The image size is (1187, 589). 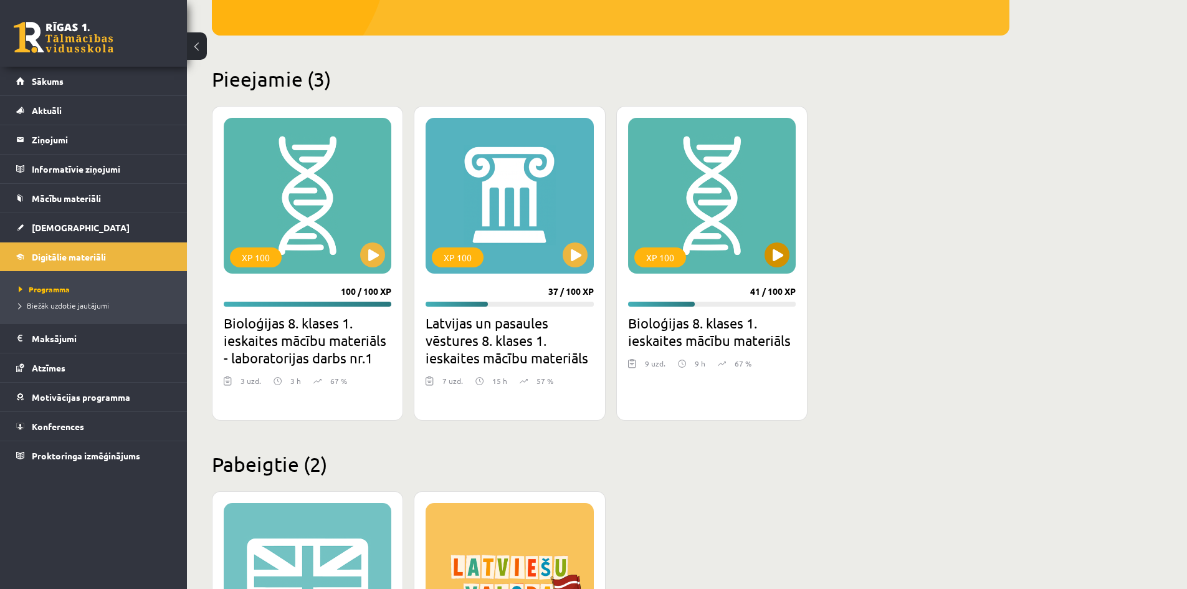 What do you see at coordinates (44, 289) in the screenshot?
I see `span: Programma` at bounding box center [44, 289].